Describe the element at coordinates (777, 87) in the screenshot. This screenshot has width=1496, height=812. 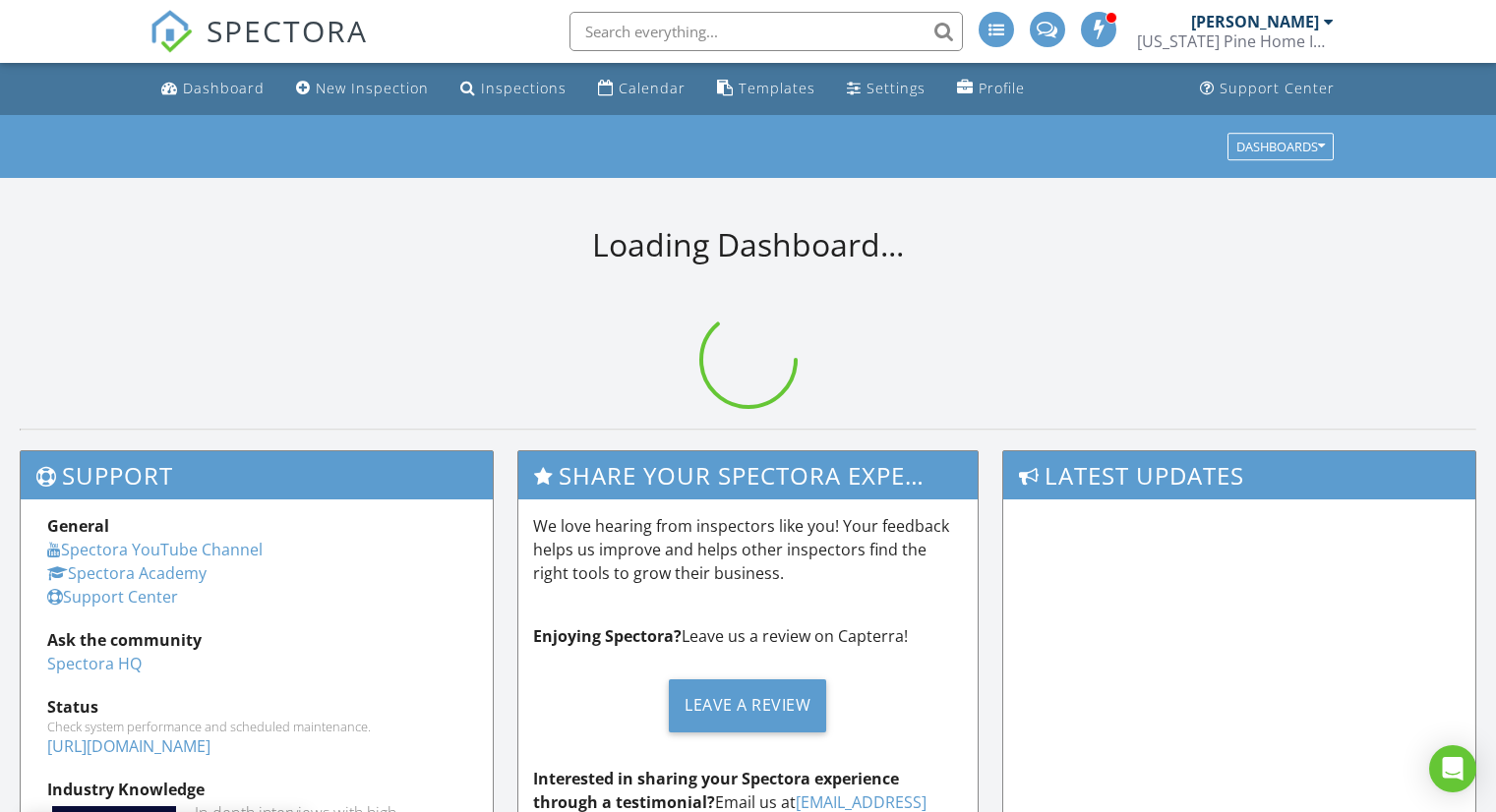
I see `div: Templates` at that location.